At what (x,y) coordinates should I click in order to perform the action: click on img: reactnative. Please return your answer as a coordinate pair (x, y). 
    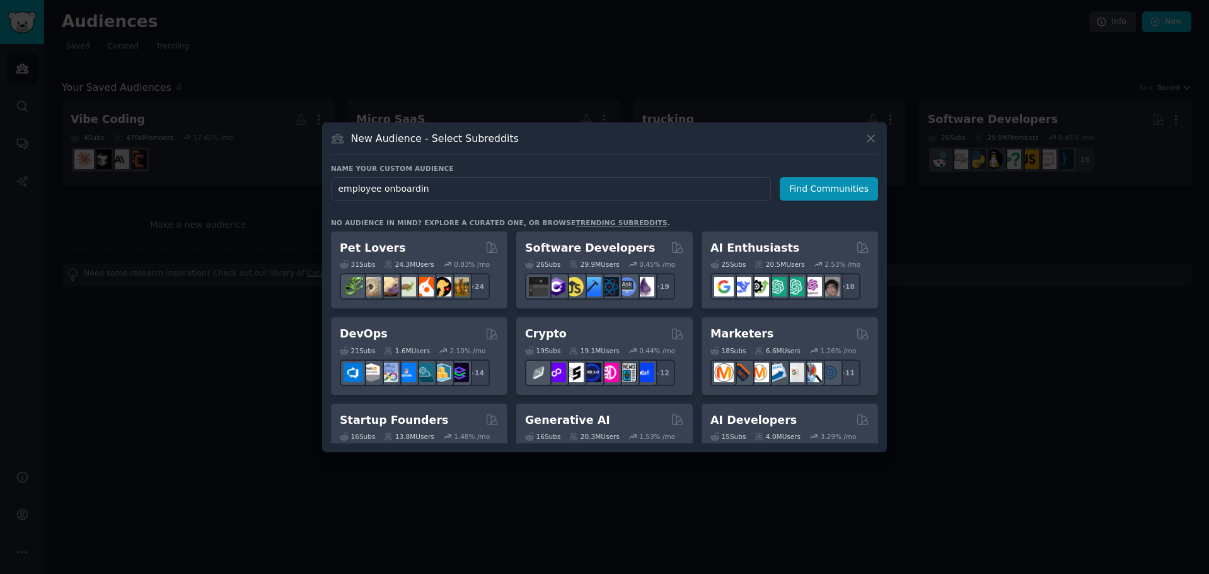
    Looking at the image, I should click on (609, 286).